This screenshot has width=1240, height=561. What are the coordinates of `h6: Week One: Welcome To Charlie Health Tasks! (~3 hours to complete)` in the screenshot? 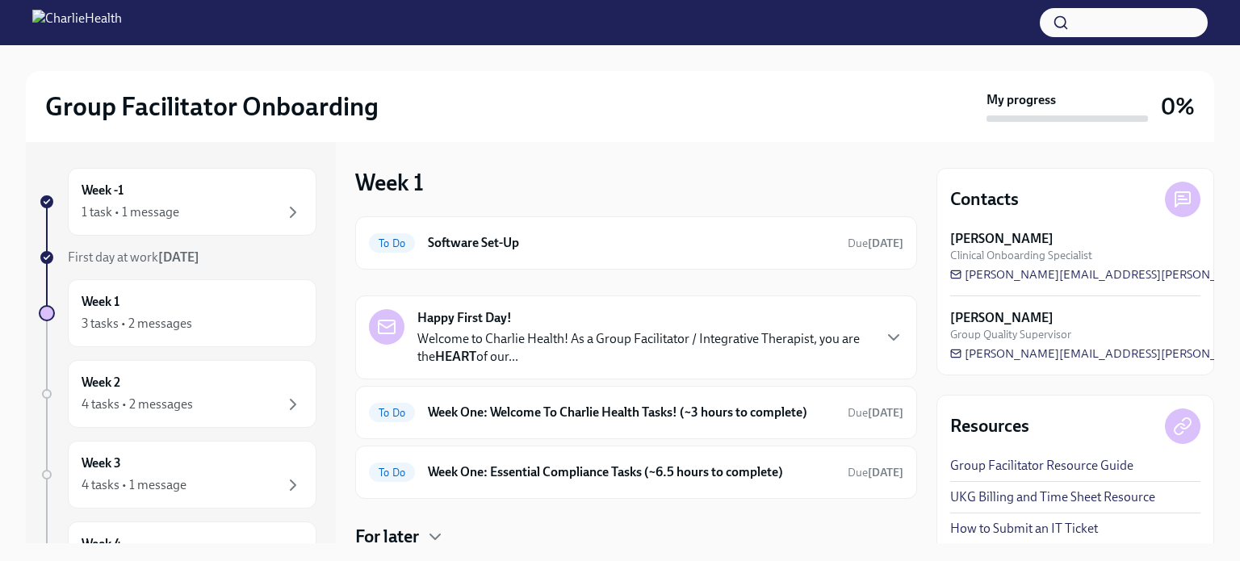 It's located at (632, 413).